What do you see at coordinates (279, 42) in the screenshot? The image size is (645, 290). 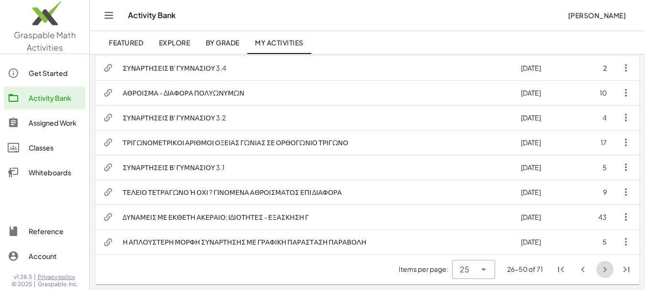 I see `span: My Activities` at bounding box center [279, 42].